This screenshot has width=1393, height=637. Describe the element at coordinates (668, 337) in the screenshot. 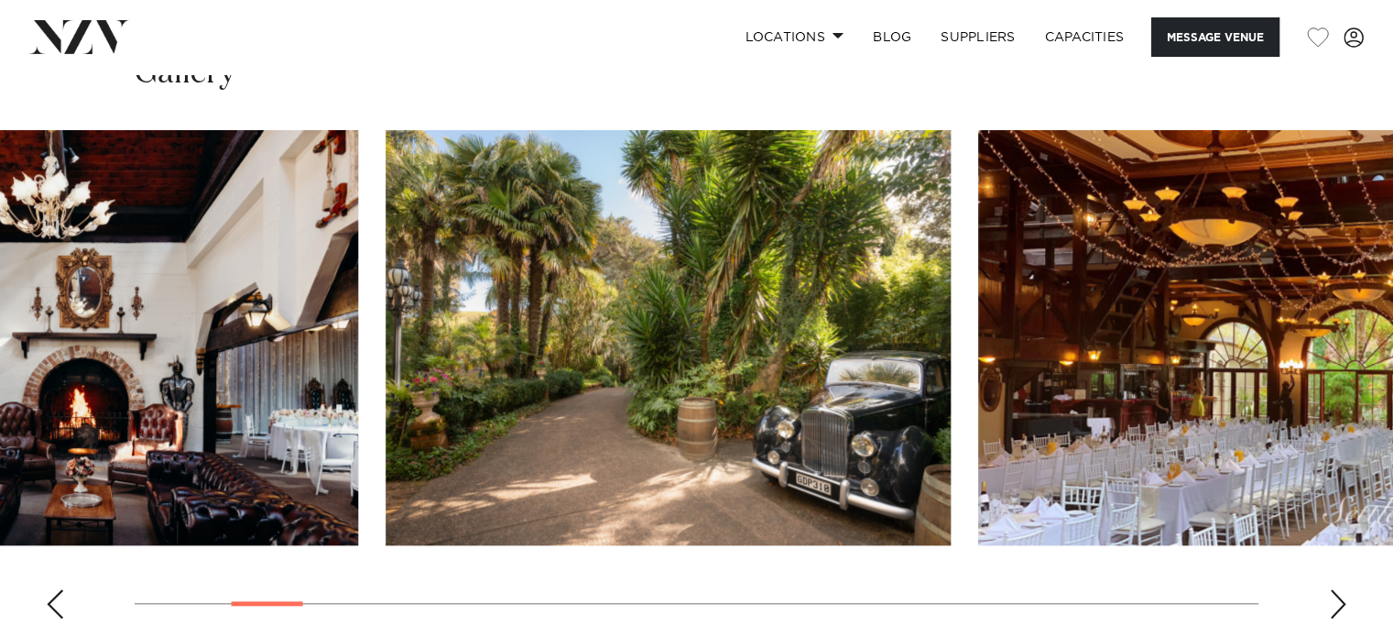

I see `swiper-slide: 4 / 30` at that location.